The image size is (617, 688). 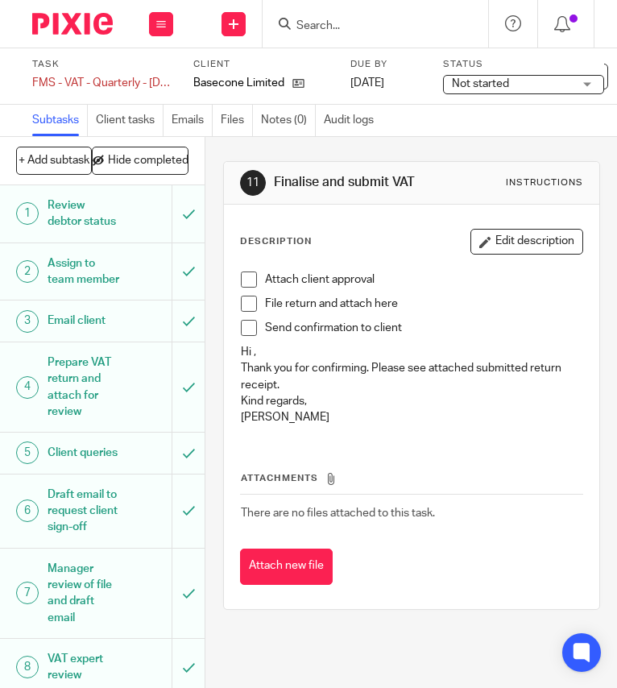 What do you see at coordinates (102, 64) in the screenshot?
I see `label: Task` at bounding box center [102, 64].